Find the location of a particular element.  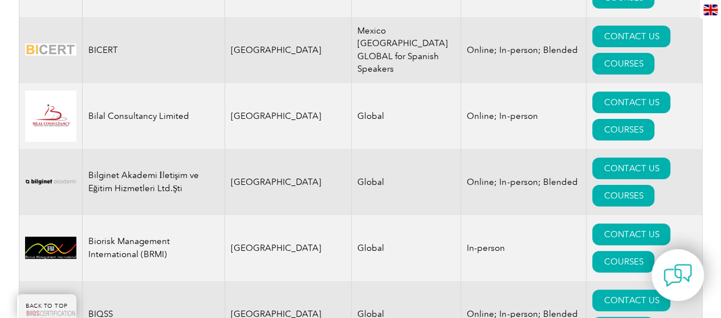

a: BACK TO TOP is located at coordinates (47, 306).